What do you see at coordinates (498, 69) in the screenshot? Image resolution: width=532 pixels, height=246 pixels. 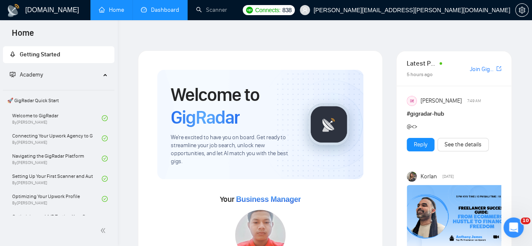 I see `span: export` at bounding box center [498, 69].